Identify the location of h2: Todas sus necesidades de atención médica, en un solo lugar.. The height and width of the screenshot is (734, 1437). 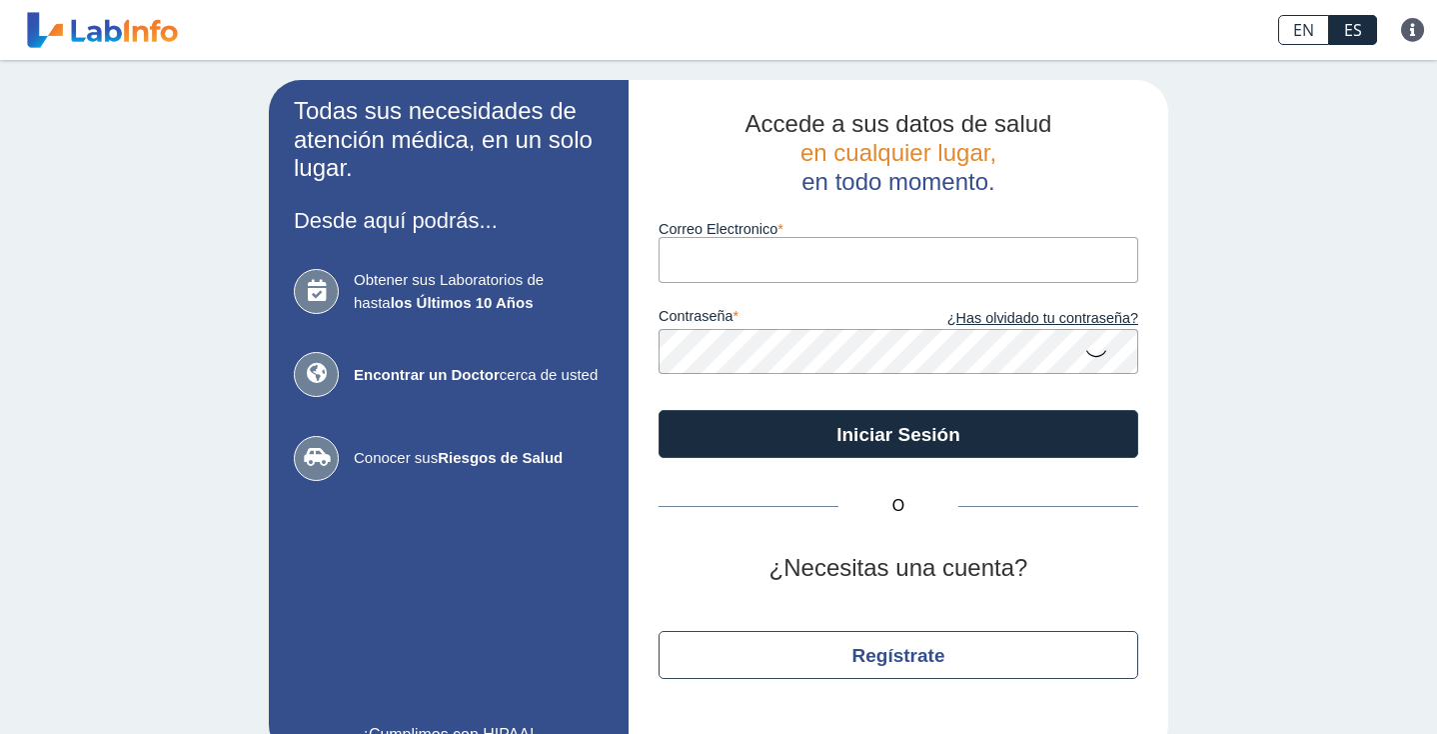
(449, 140).